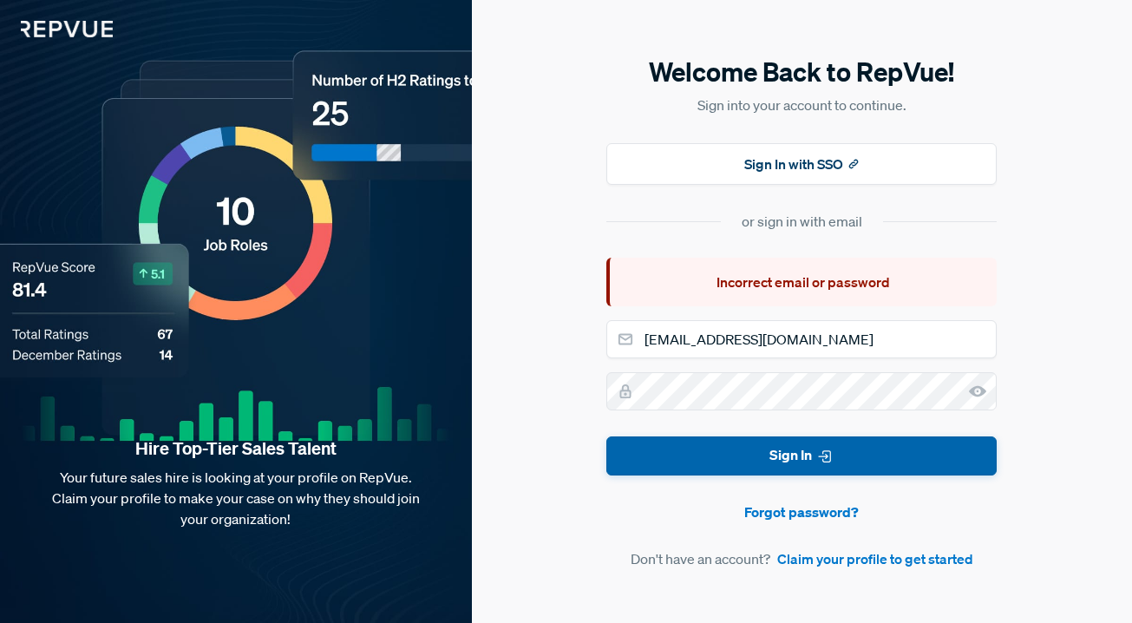 Image resolution: width=1132 pixels, height=623 pixels. I want to click on p: Your future sales hire is looking at your profile on RepVue. Claim your profile to make your case..., so click(236, 498).